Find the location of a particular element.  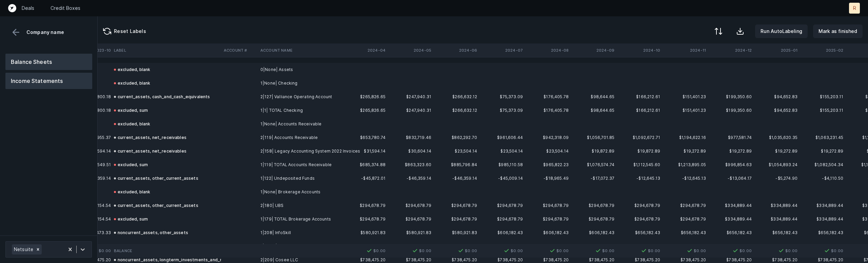

th: Label is located at coordinates (166, 50).